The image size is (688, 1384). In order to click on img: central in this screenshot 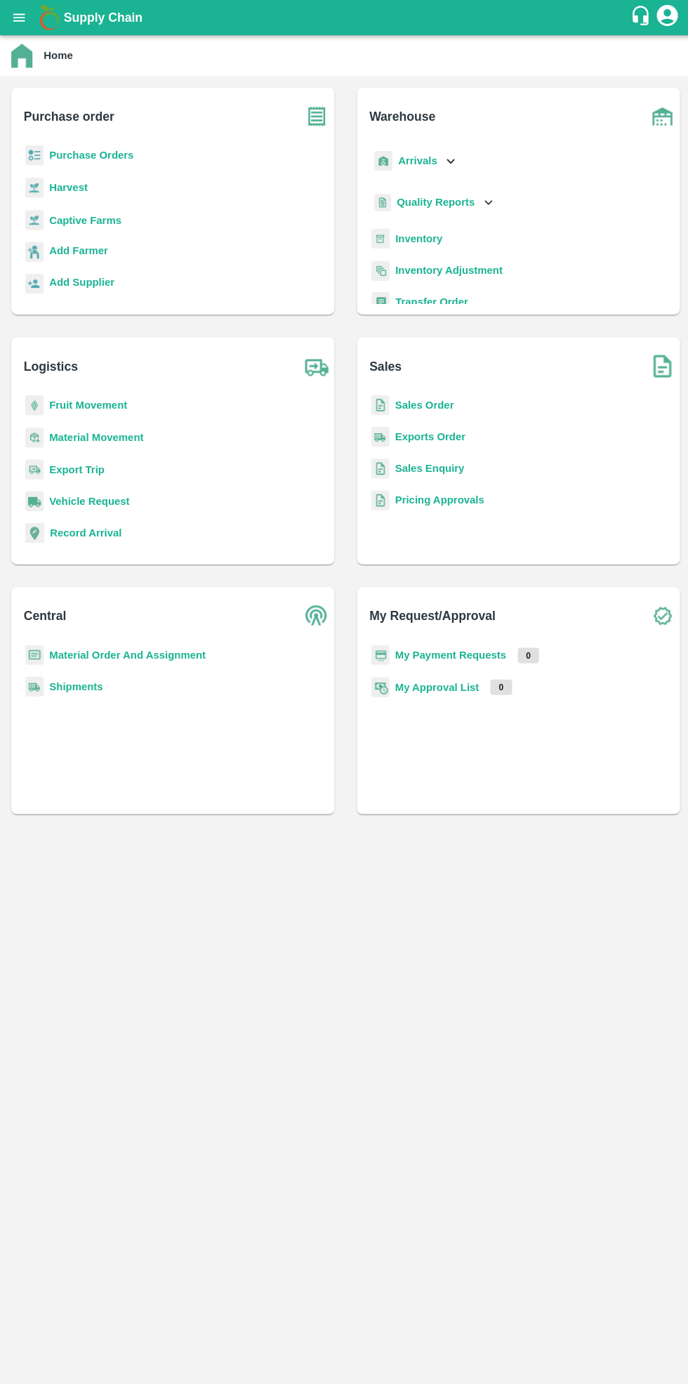, I will do `click(315, 613)`.